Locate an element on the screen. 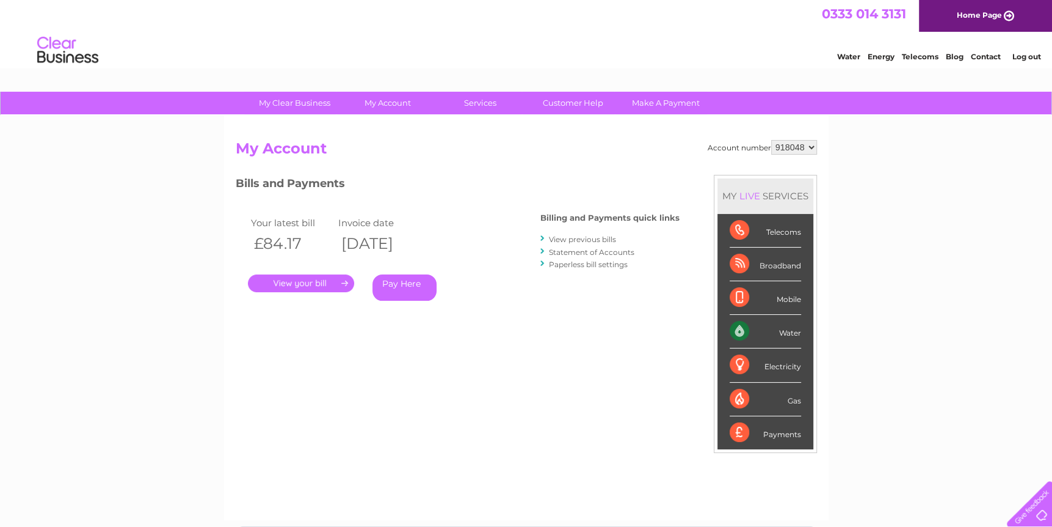  div: Gas is located at coordinates (765, 399).